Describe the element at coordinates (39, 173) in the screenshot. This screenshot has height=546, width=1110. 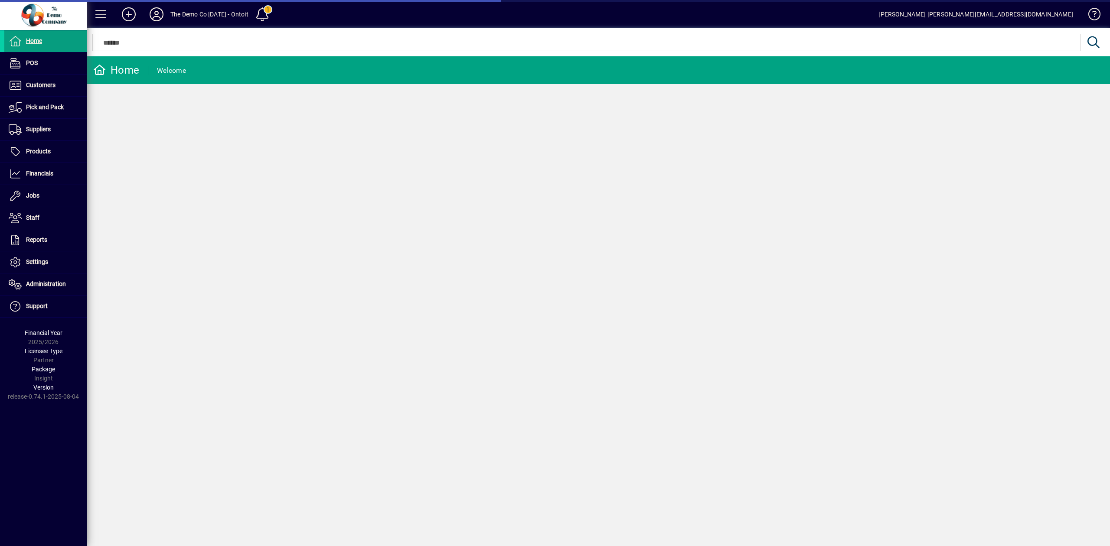
I see `span: Financials` at that location.